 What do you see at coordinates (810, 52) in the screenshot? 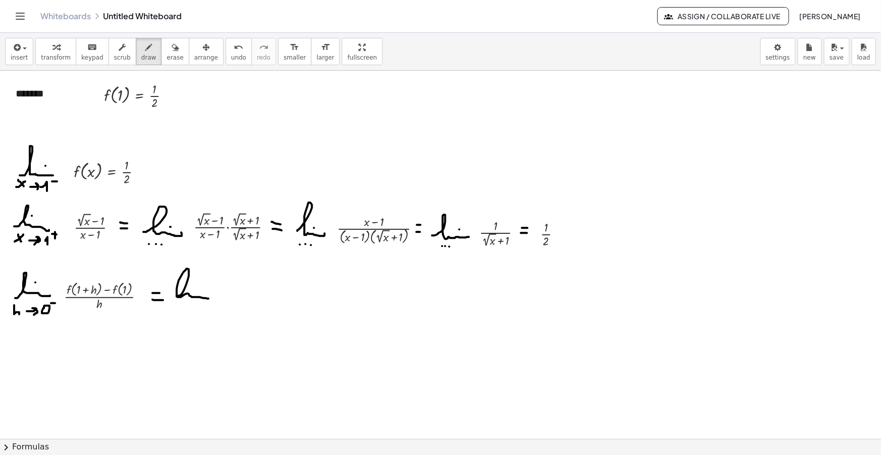
I see `button: new` at bounding box center [810, 52].